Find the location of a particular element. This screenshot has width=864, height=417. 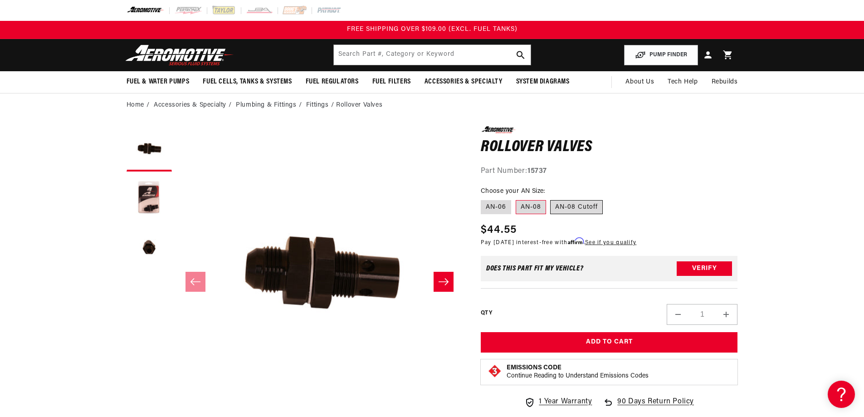

span: System Diagrams is located at coordinates (543, 82).